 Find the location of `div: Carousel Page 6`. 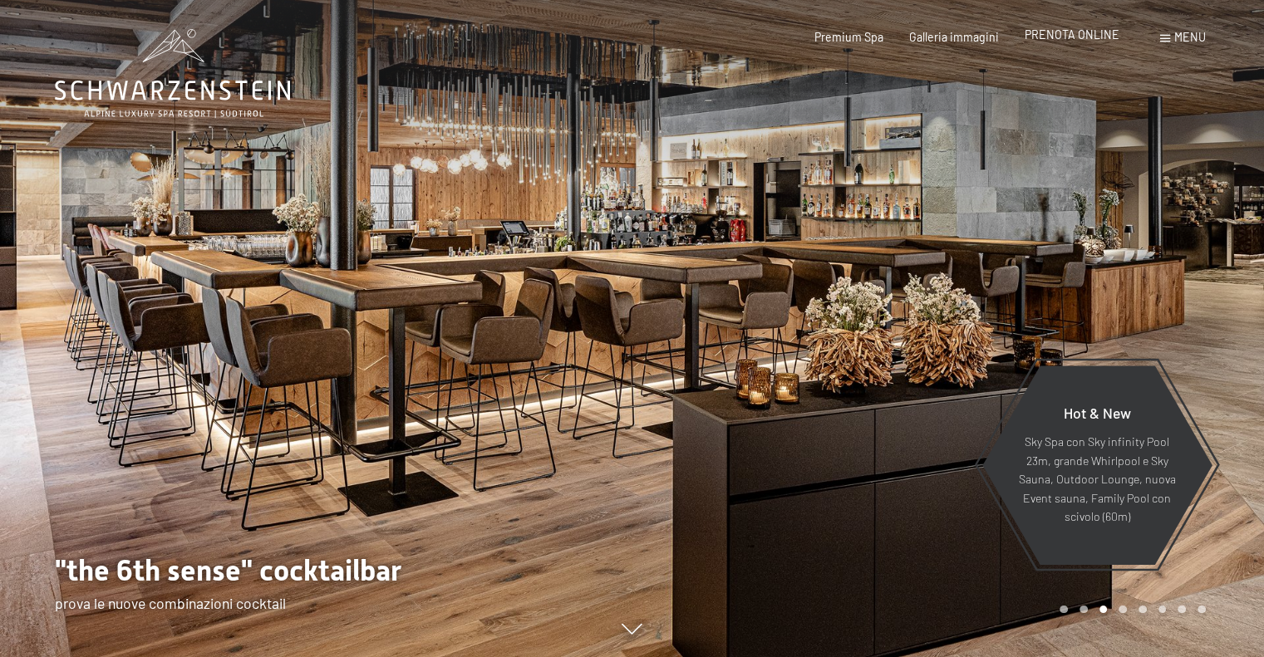

div: Carousel Page 6 is located at coordinates (1163, 610).